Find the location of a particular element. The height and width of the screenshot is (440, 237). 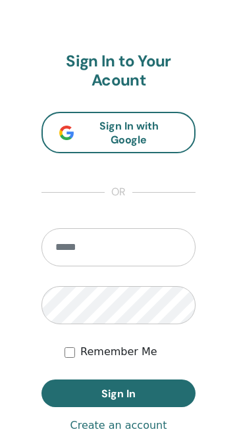

div: Keep me authenticated indefinitely or until I manually logout is located at coordinates (130, 352).